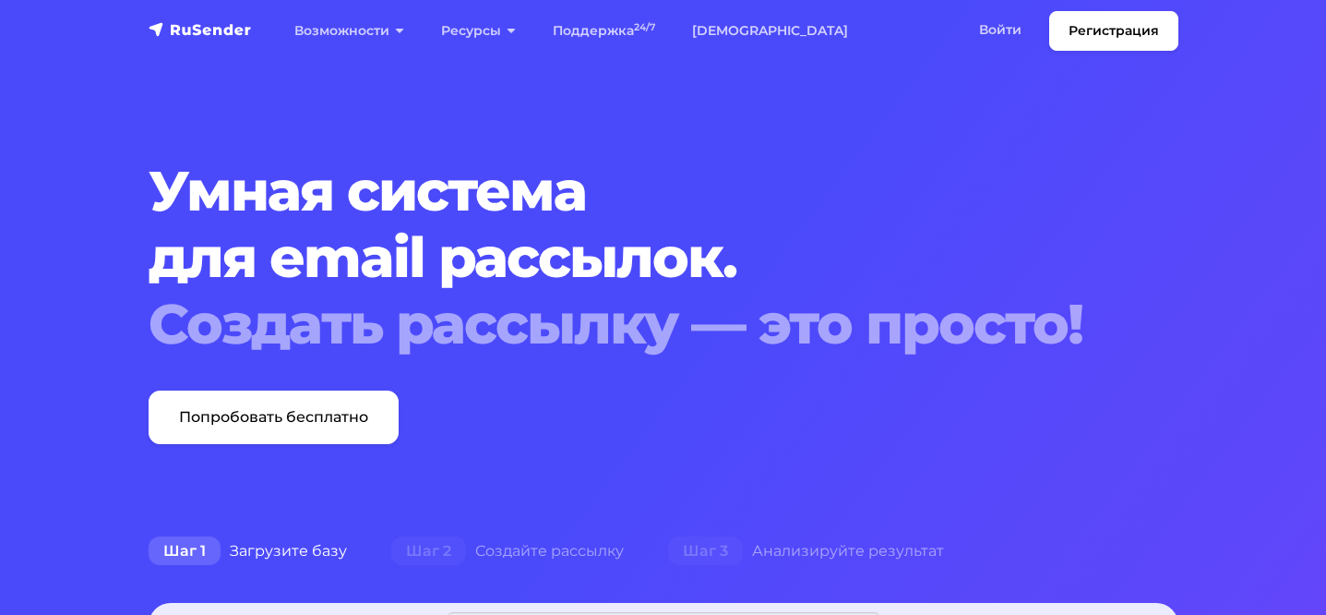  Describe the element at coordinates (1114, 30) in the screenshot. I see `a: Регистрация` at that location.